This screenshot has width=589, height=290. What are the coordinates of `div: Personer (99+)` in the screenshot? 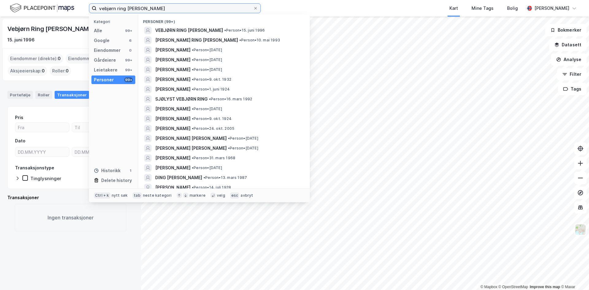 It's located at (224, 20).